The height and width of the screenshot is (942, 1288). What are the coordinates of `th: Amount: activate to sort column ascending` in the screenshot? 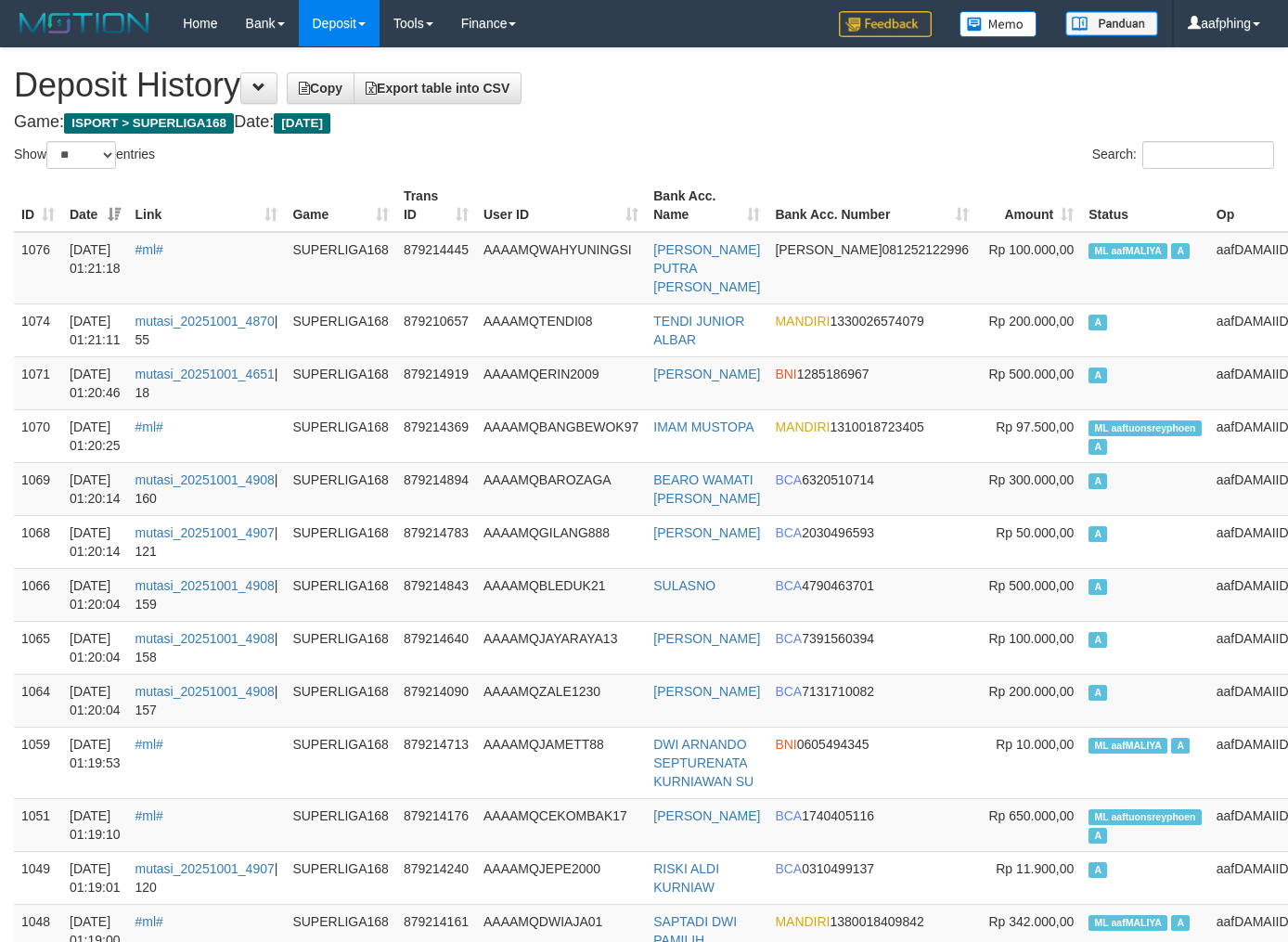 It's located at (1028, 205).